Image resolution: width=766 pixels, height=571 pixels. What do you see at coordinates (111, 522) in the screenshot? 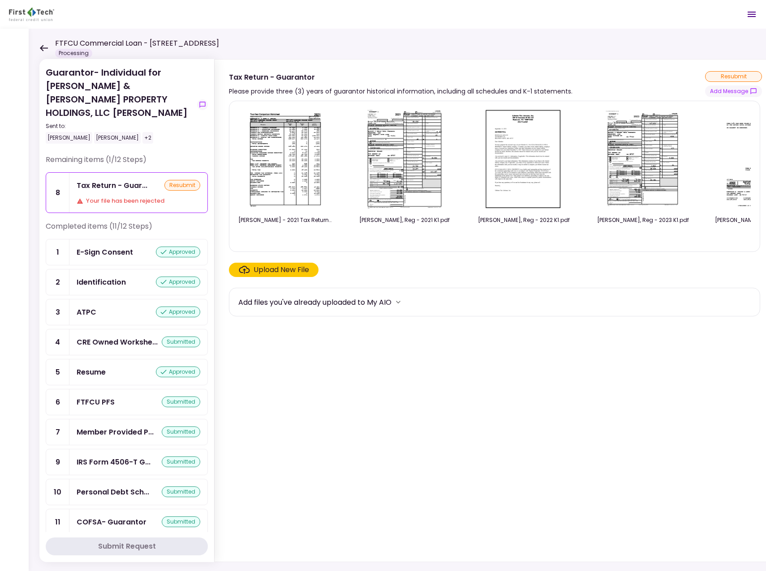
I see `div: COFSA- Guarantor` at bounding box center [111, 522].